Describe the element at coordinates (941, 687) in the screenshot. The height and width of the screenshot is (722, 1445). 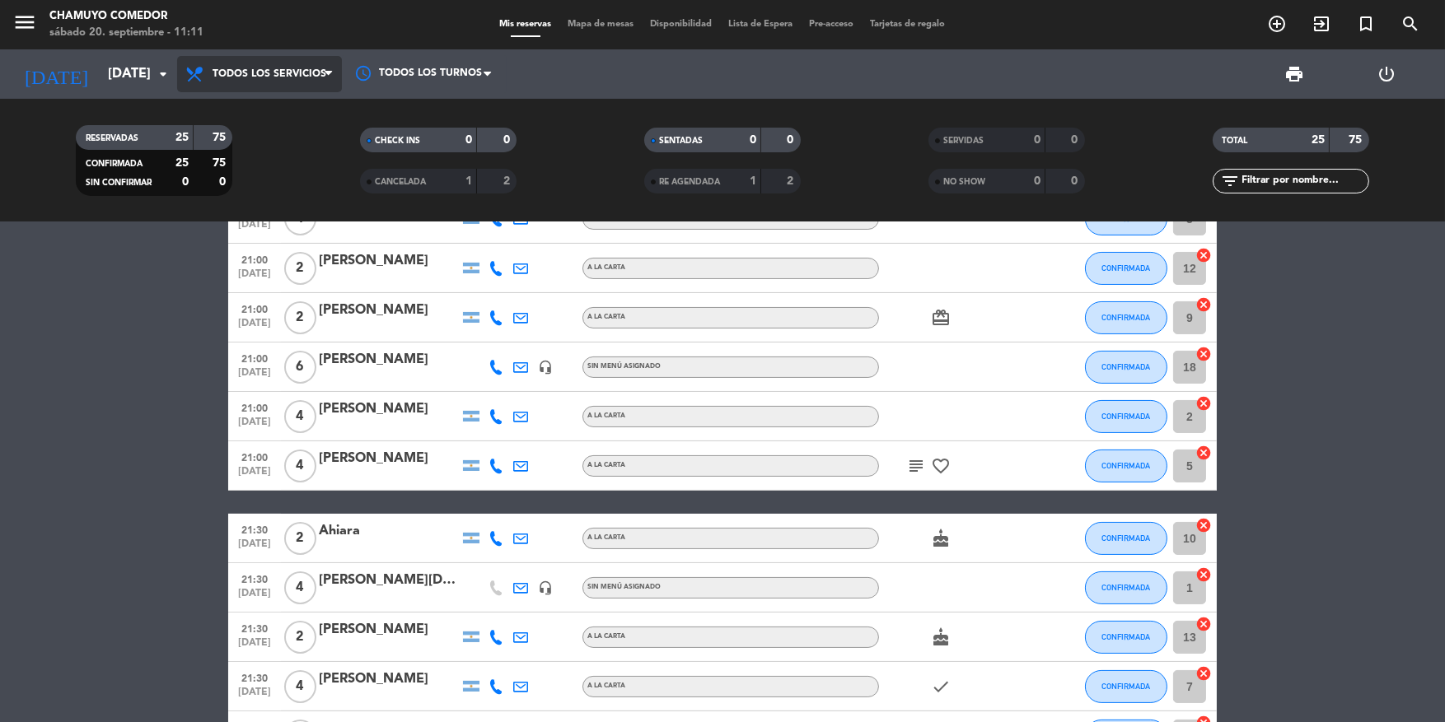
I see `i: check` at that location.